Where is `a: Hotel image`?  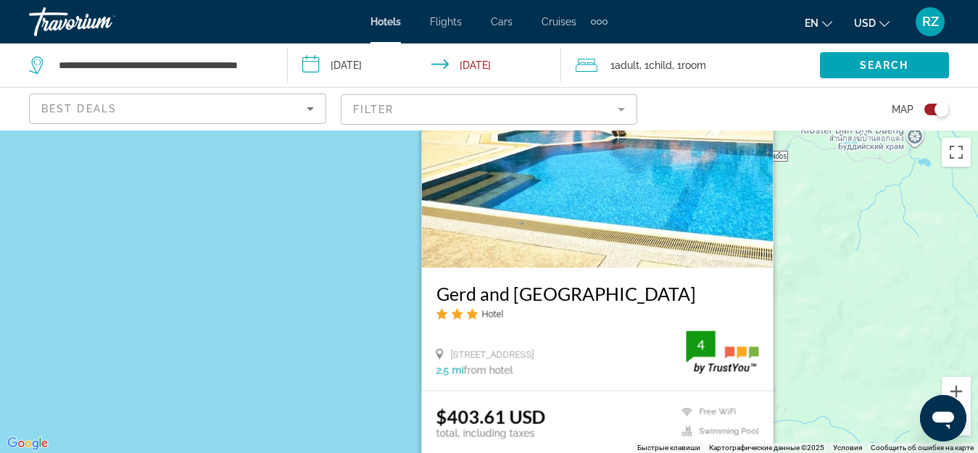 a: Hotel image is located at coordinates (597, 152).